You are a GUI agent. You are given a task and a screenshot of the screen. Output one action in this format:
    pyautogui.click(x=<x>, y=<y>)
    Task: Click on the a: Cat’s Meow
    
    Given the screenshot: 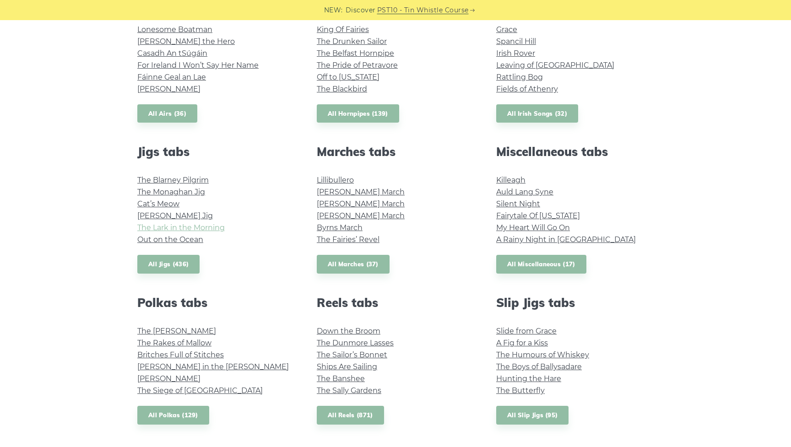 What is the action you would take?
    pyautogui.click(x=158, y=204)
    